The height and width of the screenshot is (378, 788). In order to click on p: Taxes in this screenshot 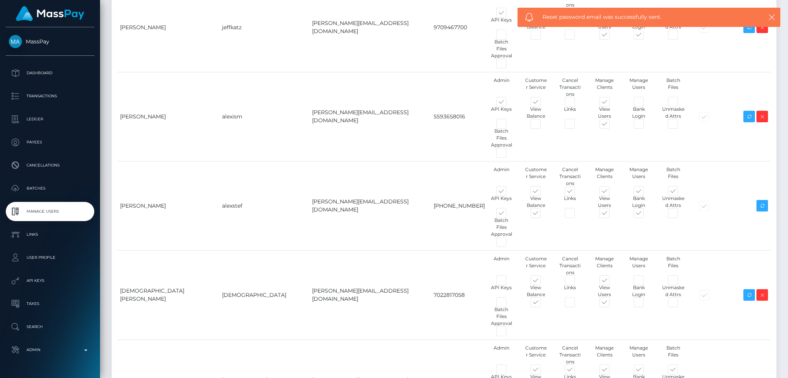, I will do `click(50, 304)`.